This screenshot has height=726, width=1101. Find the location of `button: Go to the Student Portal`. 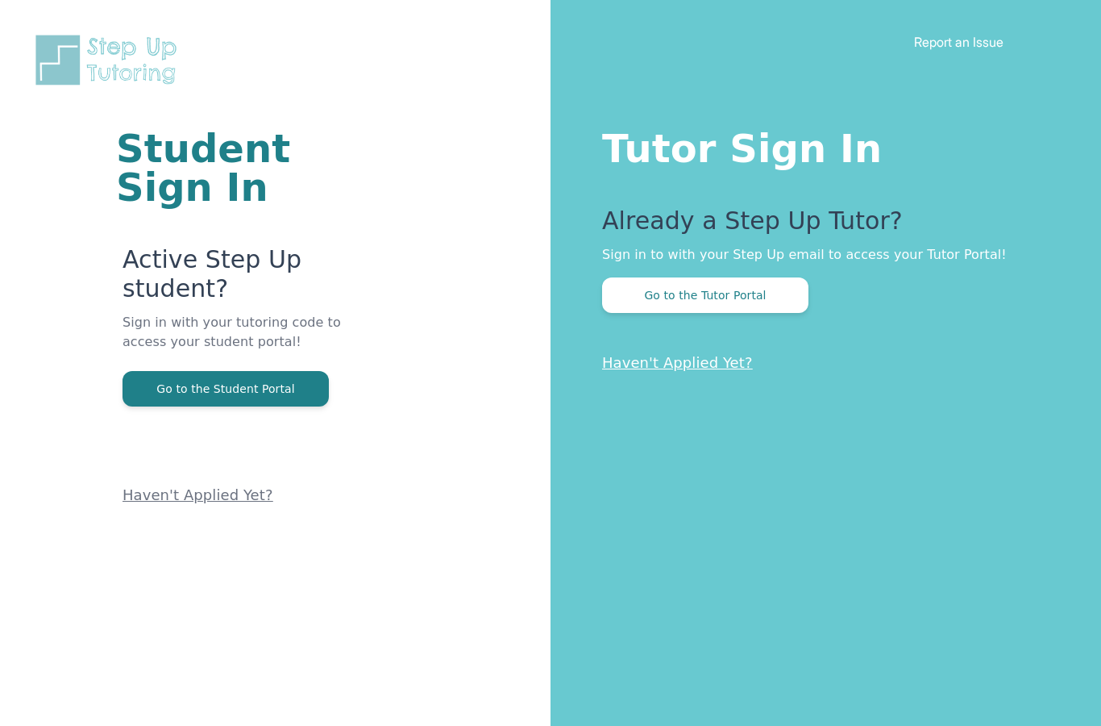

button: Go to the Student Portal is located at coordinates (226, 389).